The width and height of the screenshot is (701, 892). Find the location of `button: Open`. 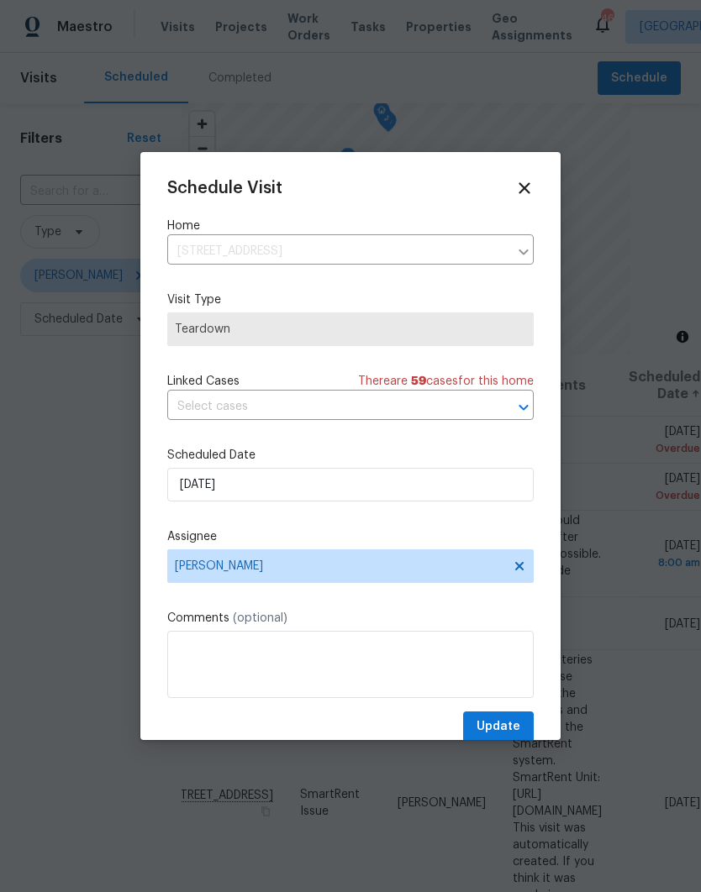

button: Open is located at coordinates (523, 408).